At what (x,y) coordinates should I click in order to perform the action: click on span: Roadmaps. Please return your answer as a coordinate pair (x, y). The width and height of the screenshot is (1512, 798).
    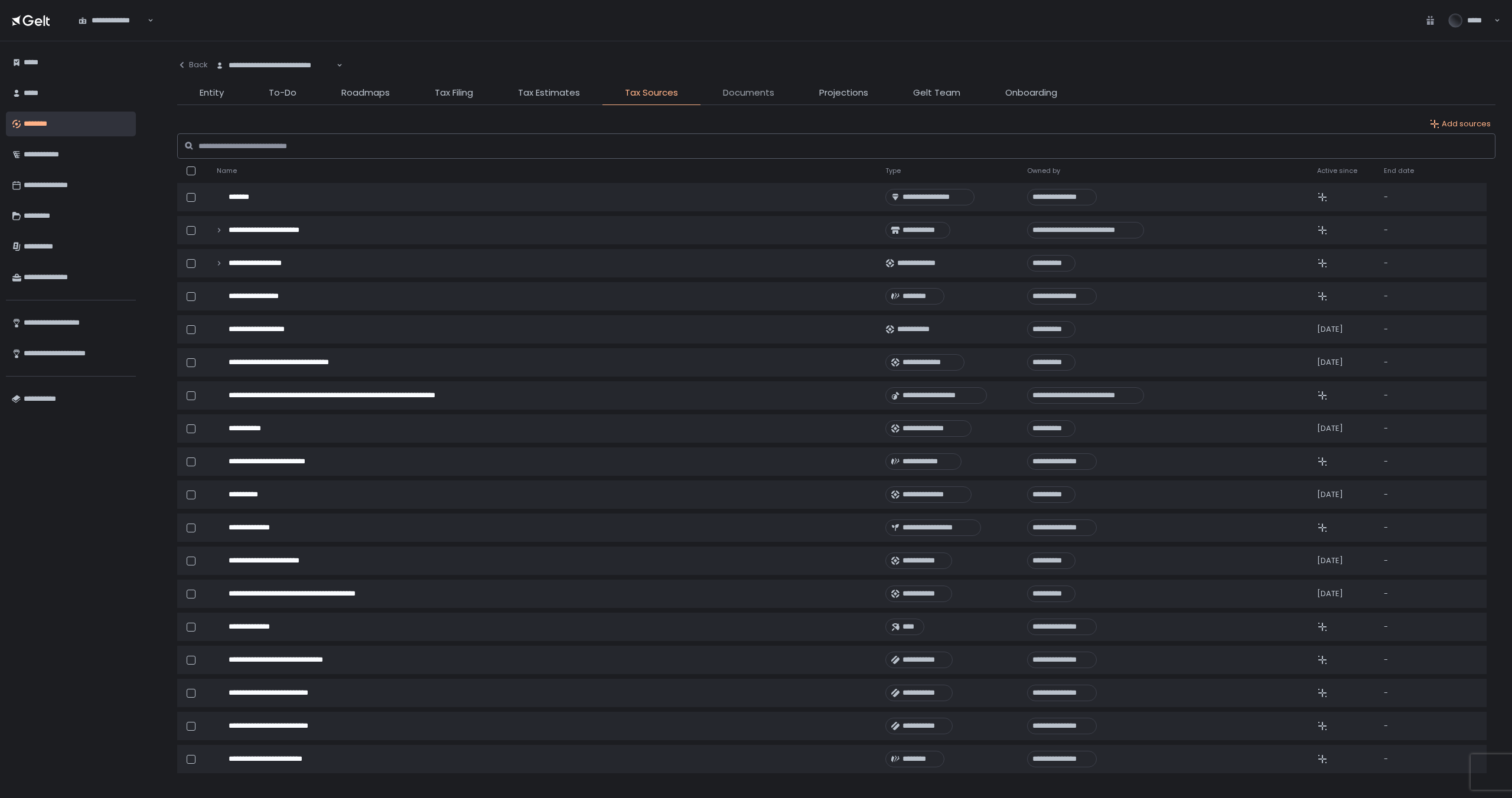
    Looking at the image, I should click on (365, 93).